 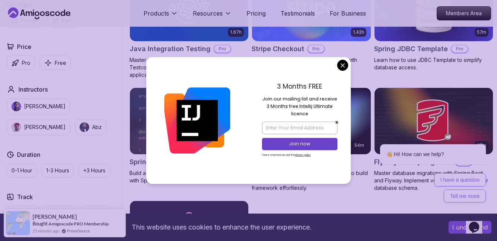 What do you see at coordinates (464, 13) in the screenshot?
I see `a: Members Area` at bounding box center [464, 13].